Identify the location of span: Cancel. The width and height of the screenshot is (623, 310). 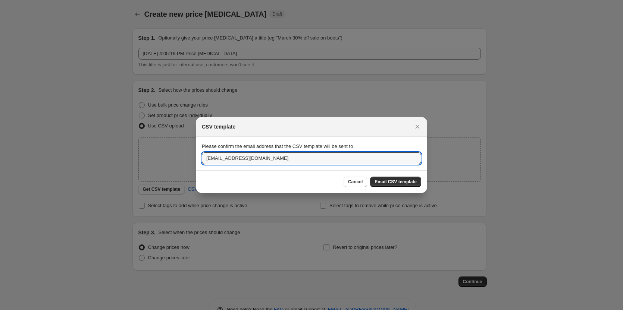
(355, 182).